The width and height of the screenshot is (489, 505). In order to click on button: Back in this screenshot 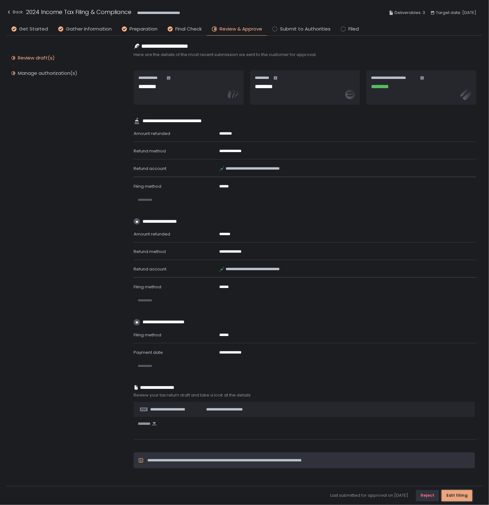, I will do `click(15, 13)`.